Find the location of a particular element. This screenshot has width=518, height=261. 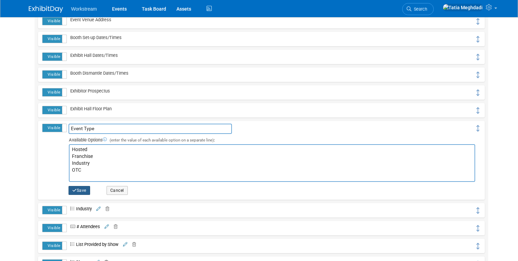

span: Booth Set-up Dates/Times is located at coordinates (94, 37).